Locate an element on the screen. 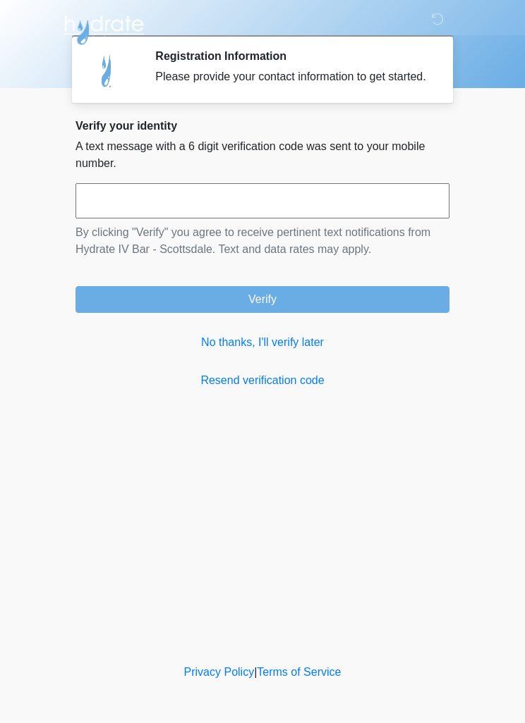 This screenshot has width=525, height=723. img: Agent Avatar is located at coordinates (107, 70).